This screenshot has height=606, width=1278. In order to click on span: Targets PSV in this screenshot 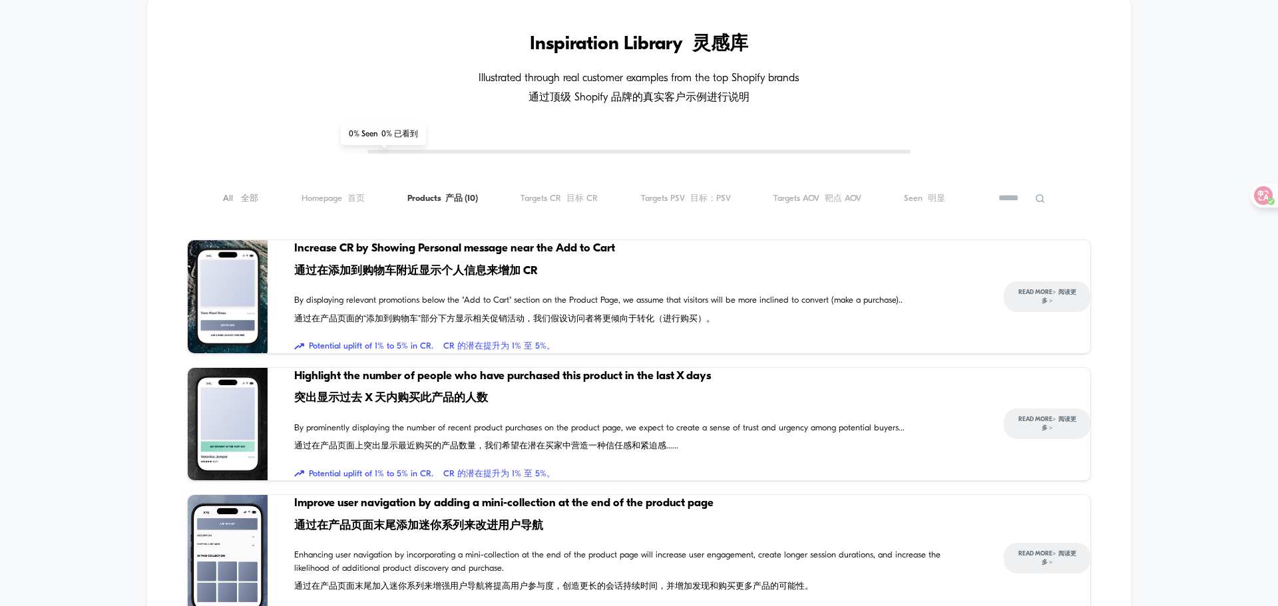, I will do `click(686, 198)`.